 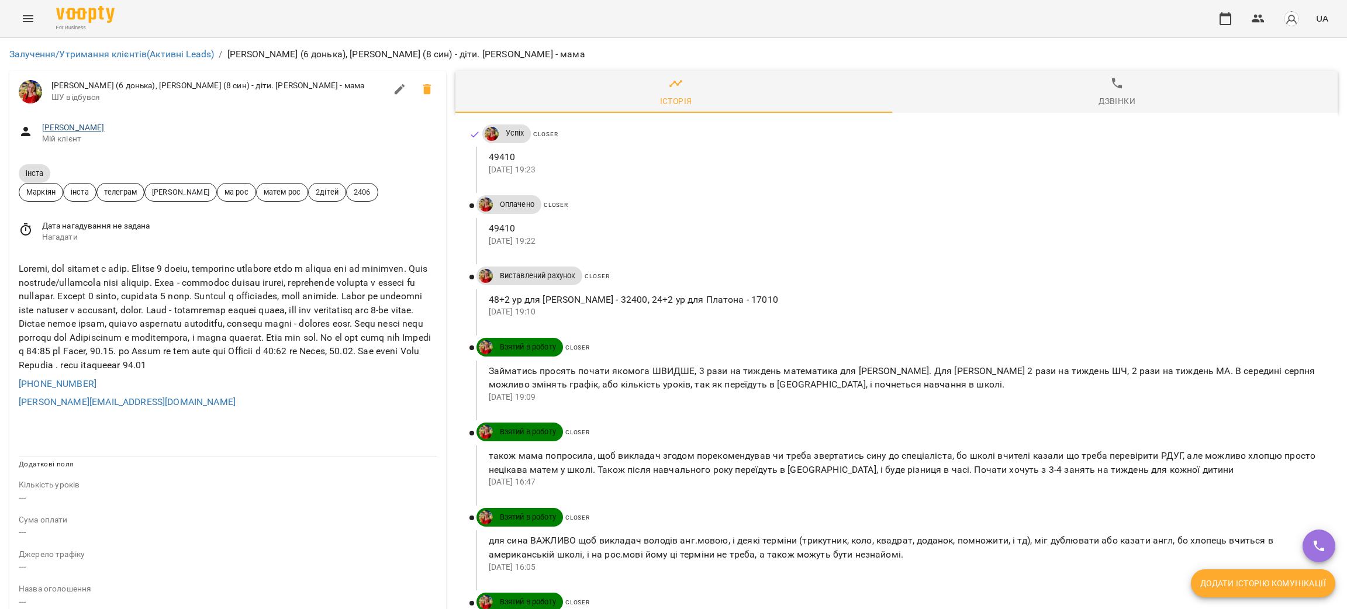 What do you see at coordinates (327, 192) in the screenshot?
I see `span: 2дітей` at bounding box center [327, 192].